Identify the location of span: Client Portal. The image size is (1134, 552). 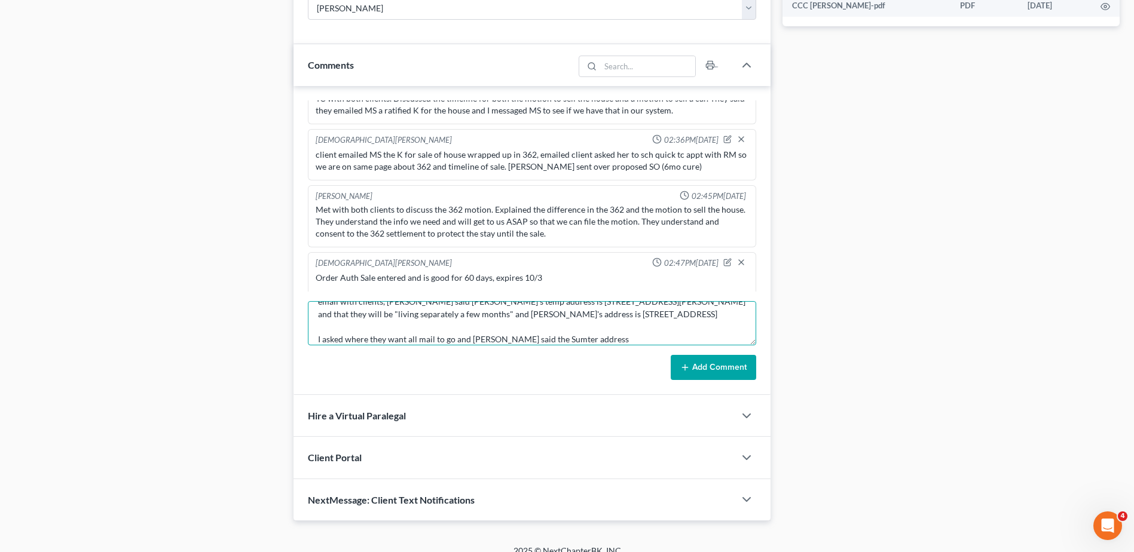
(335, 457).